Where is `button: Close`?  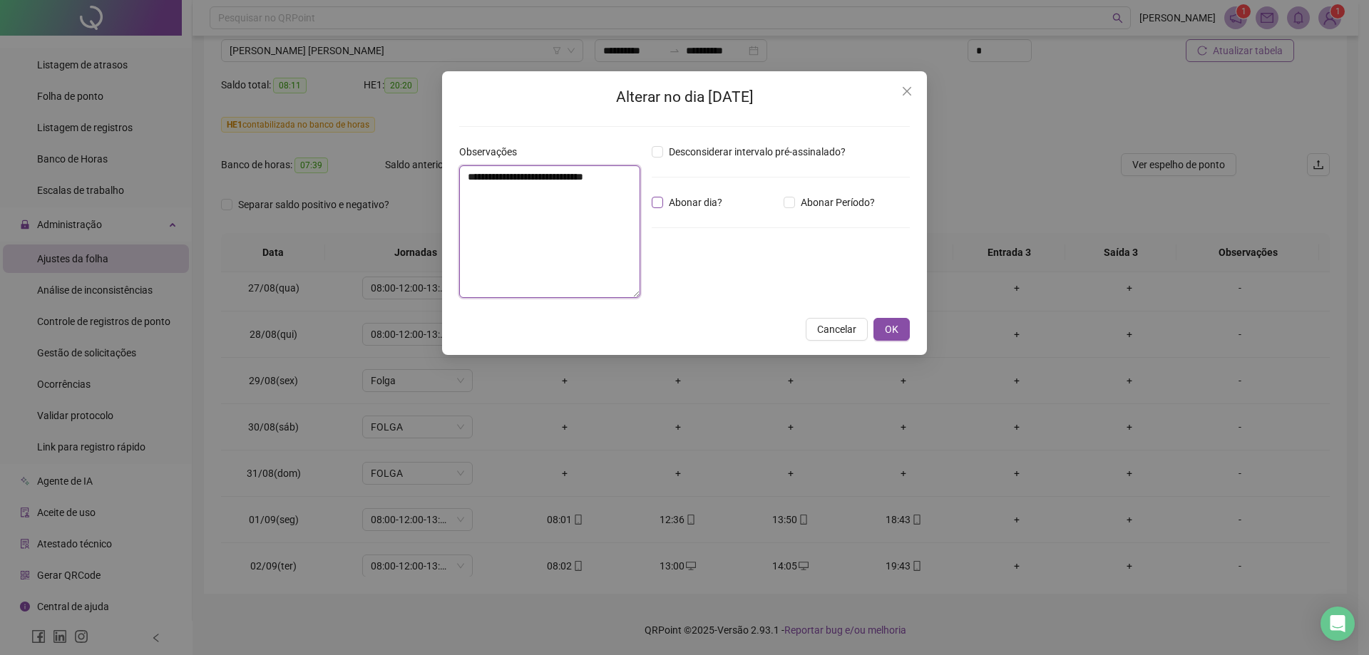
button: Close is located at coordinates (907, 91).